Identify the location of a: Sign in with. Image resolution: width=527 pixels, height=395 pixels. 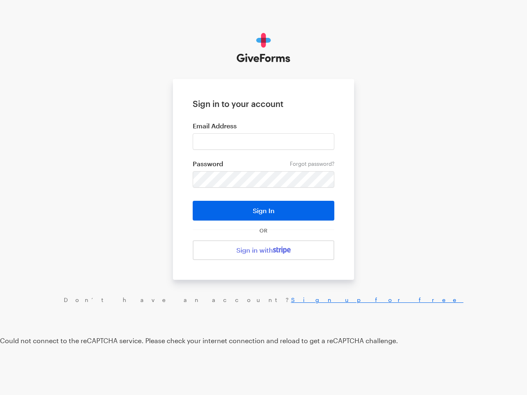
(263, 250).